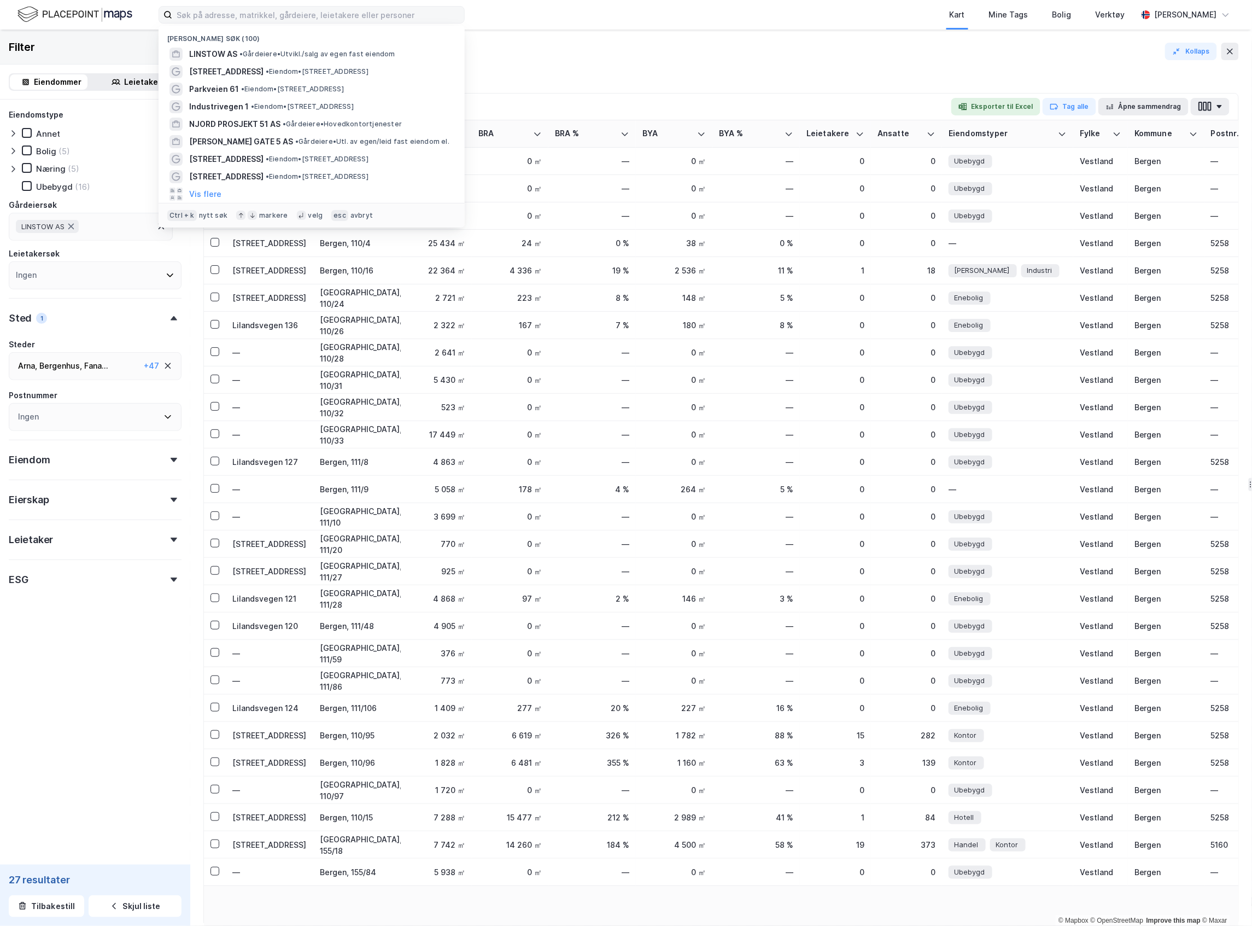 The height and width of the screenshot is (926, 1252). I want to click on div: 925 ㎡, so click(436, 571).